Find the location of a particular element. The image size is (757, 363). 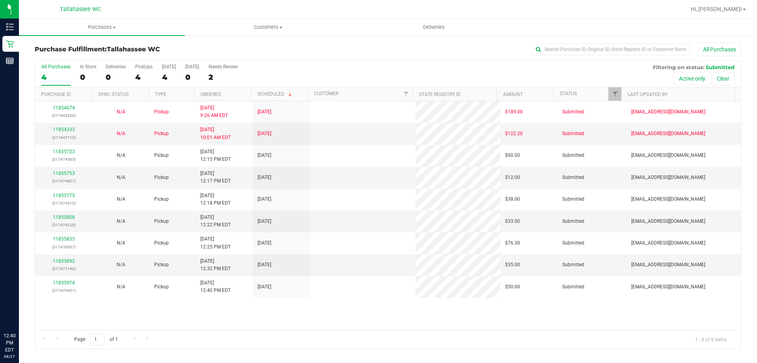

a: Sync Status is located at coordinates (113, 94).